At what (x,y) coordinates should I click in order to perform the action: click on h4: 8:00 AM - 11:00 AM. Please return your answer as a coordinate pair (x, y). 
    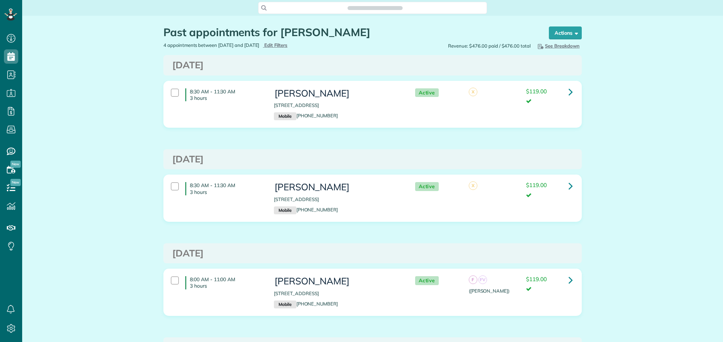
    Looking at the image, I should click on (224, 282).